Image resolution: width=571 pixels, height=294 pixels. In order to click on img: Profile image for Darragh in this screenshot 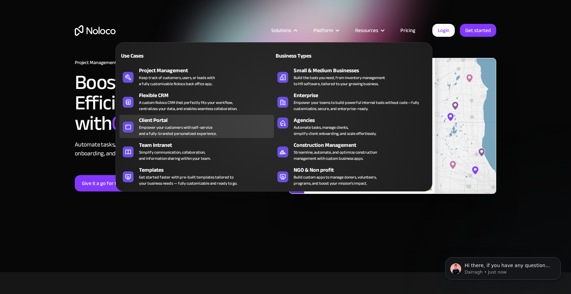, I will do `click(21, 26)`.